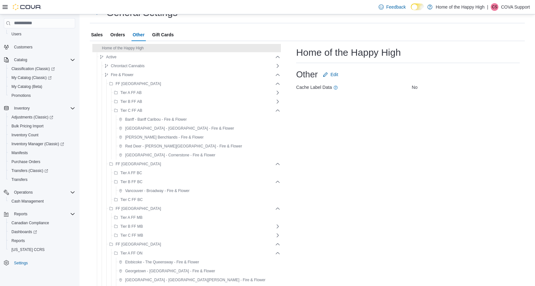  Describe the element at coordinates (154, 191) in the screenshot. I see `button: Vancouver - Broadway - Fire & Flower` at that location.